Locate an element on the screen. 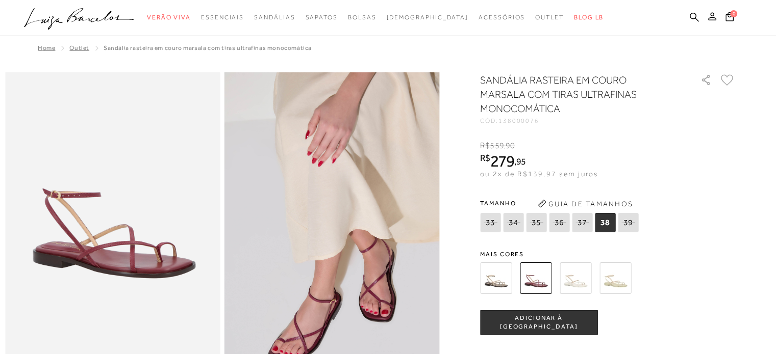 This screenshot has width=776, height=354. img: SANDÁLIA RASTEIRA EM COBRA BEGE COM TIRAS ULTRAFINAS MONOCOMÁTICA is located at coordinates (496, 278).